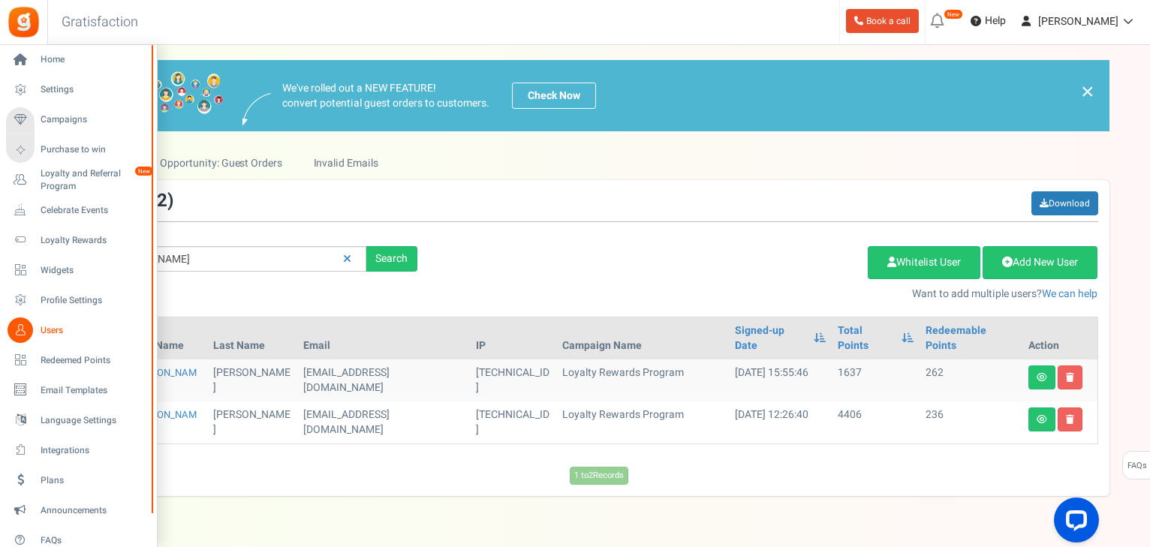 The width and height of the screenshot is (1150, 547). Describe the element at coordinates (988, 21) in the screenshot. I see `a: Help` at that location.